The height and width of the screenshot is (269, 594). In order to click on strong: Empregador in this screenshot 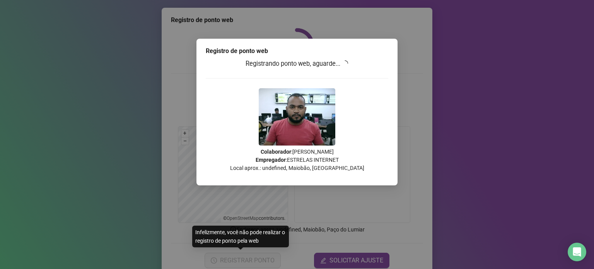, I will do `click(271, 160)`.